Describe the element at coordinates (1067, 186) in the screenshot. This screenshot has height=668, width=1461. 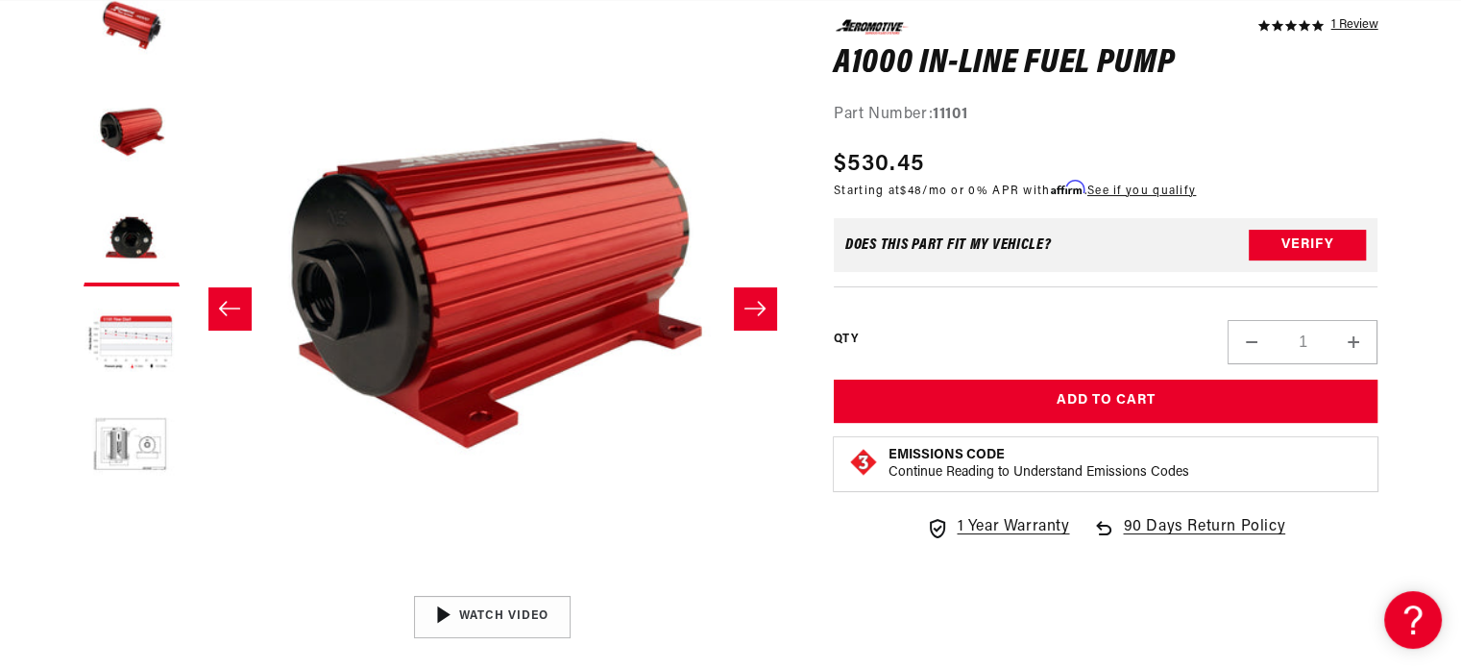
I see `span: Affirm` at that location.